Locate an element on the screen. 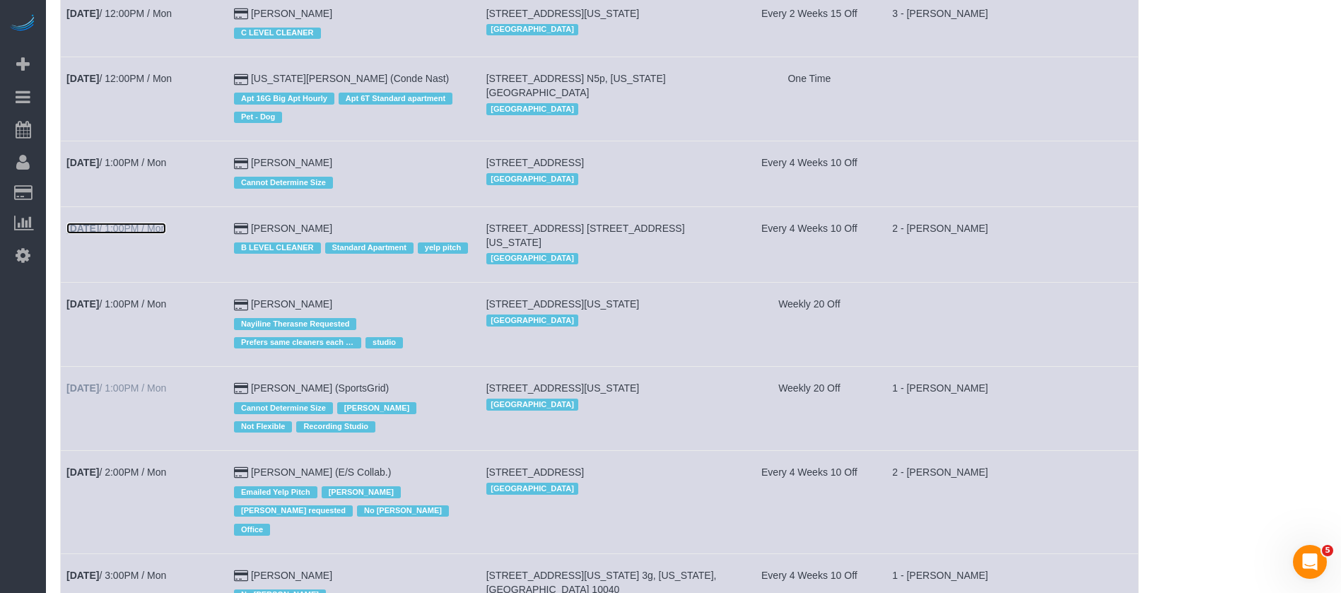 This screenshot has height=593, width=1341. span: Apt 6T Standard apartment is located at coordinates (395, 98).